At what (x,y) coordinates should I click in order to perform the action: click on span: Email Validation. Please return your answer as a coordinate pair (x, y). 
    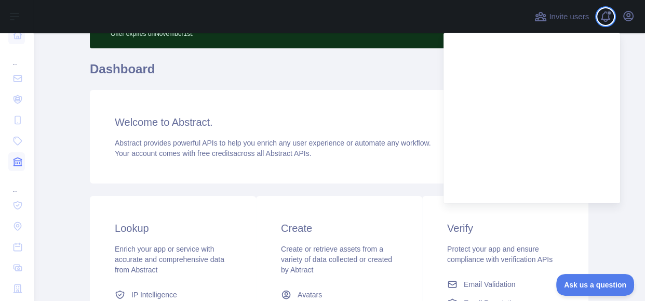
    Looking at the image, I should click on (489, 284).